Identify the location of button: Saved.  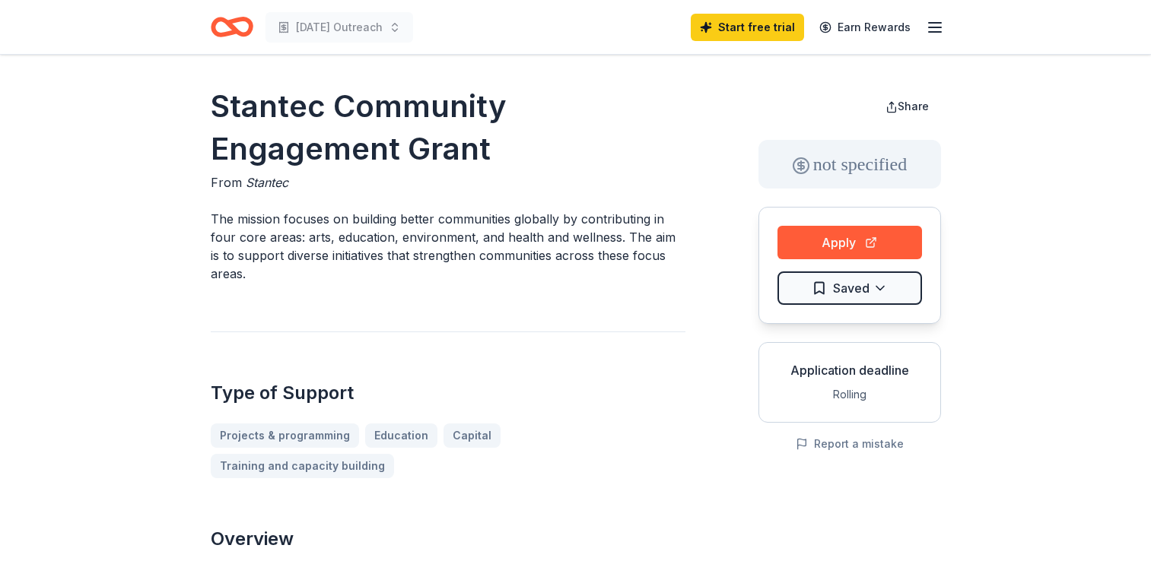
(850, 288).